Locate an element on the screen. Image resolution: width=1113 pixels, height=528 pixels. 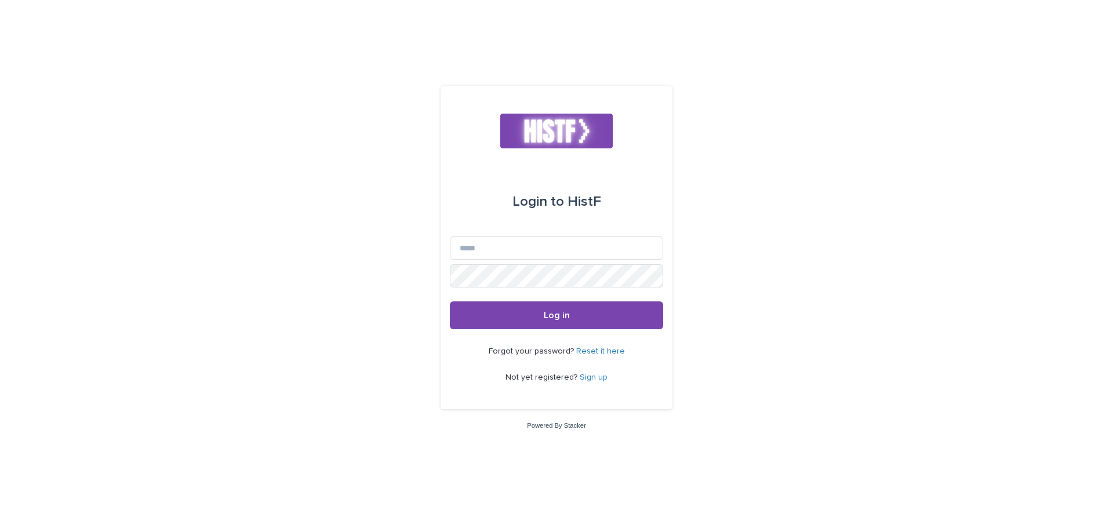
a: Sign up is located at coordinates (593, 377).